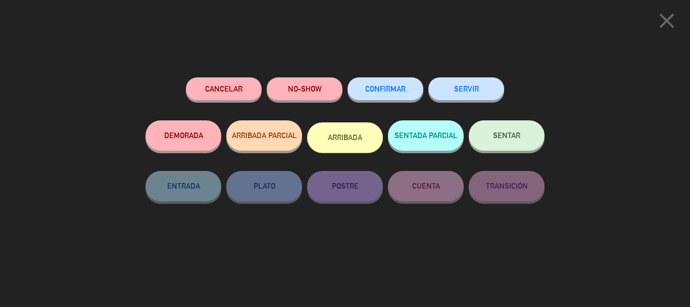 The image size is (690, 307). Describe the element at coordinates (507, 135) in the screenshot. I see `button: SENTAR` at that location.